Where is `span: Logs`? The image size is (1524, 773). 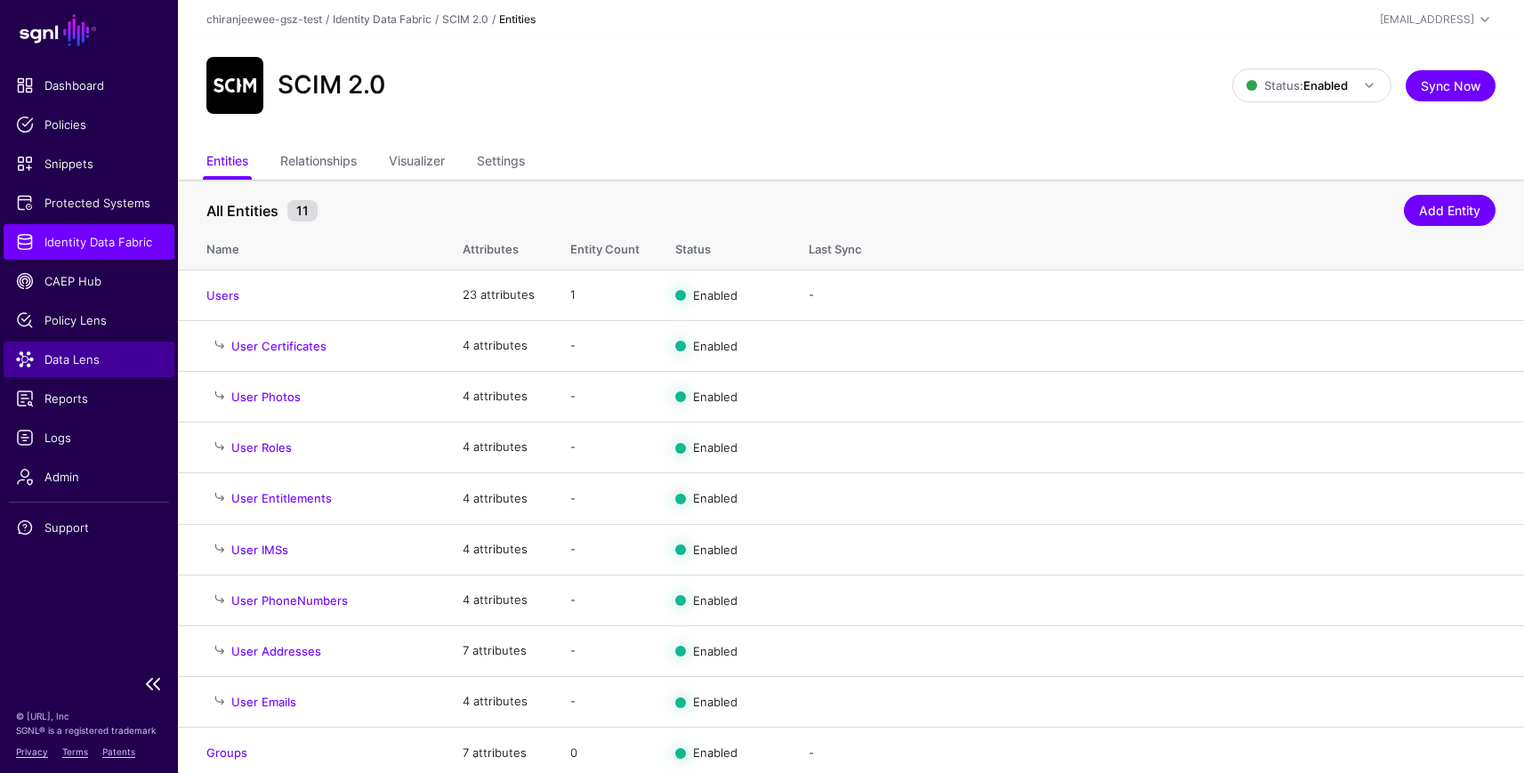
span: Logs is located at coordinates (89, 438).